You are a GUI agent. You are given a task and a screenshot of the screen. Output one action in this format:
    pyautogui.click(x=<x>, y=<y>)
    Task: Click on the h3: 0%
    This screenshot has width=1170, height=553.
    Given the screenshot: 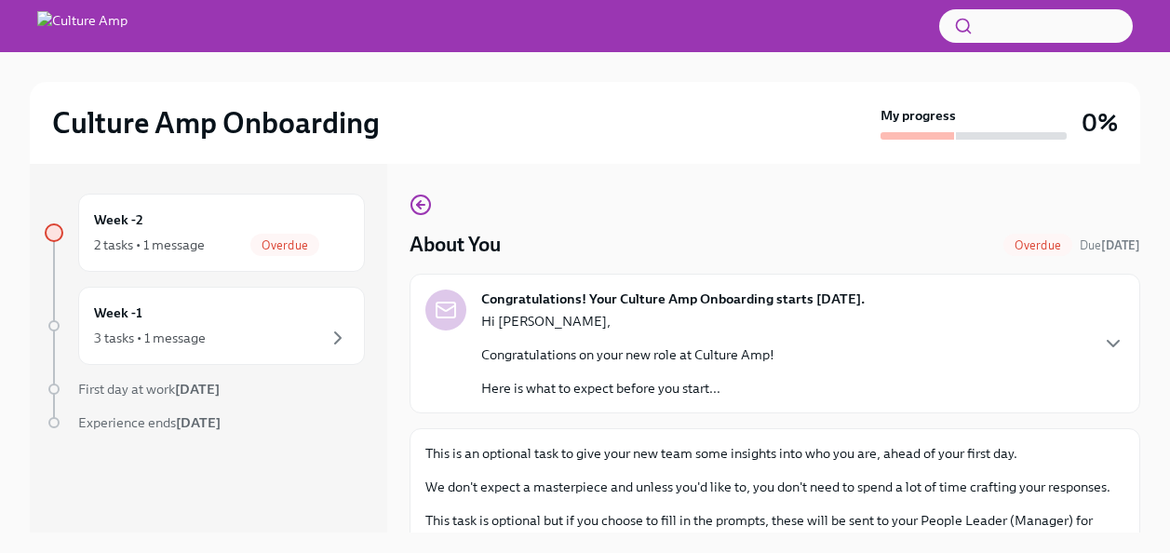 What is the action you would take?
    pyautogui.click(x=1100, y=123)
    